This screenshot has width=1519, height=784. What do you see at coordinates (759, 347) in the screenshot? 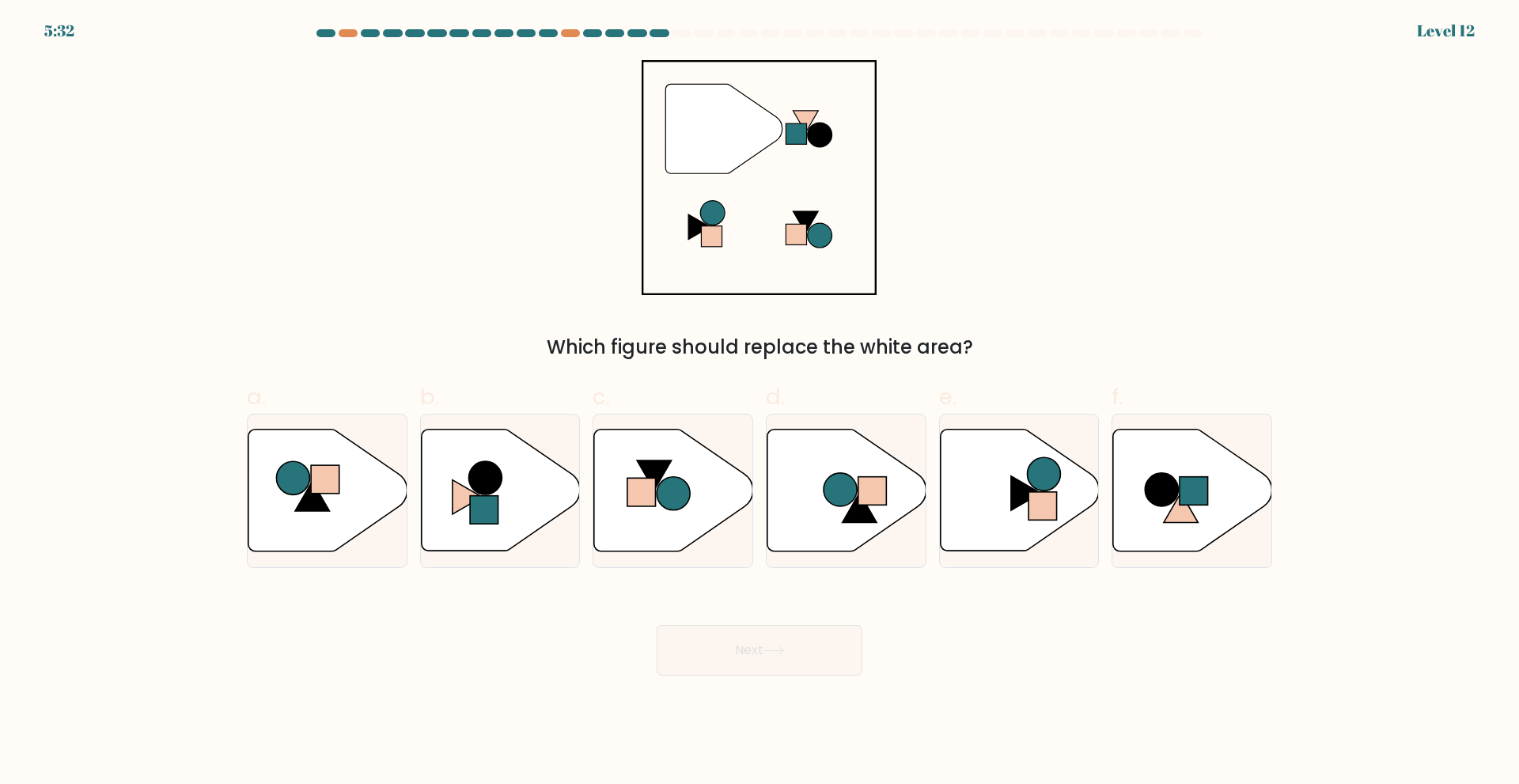
I see `div: Which figure should replace the white area?` at bounding box center [759, 347].